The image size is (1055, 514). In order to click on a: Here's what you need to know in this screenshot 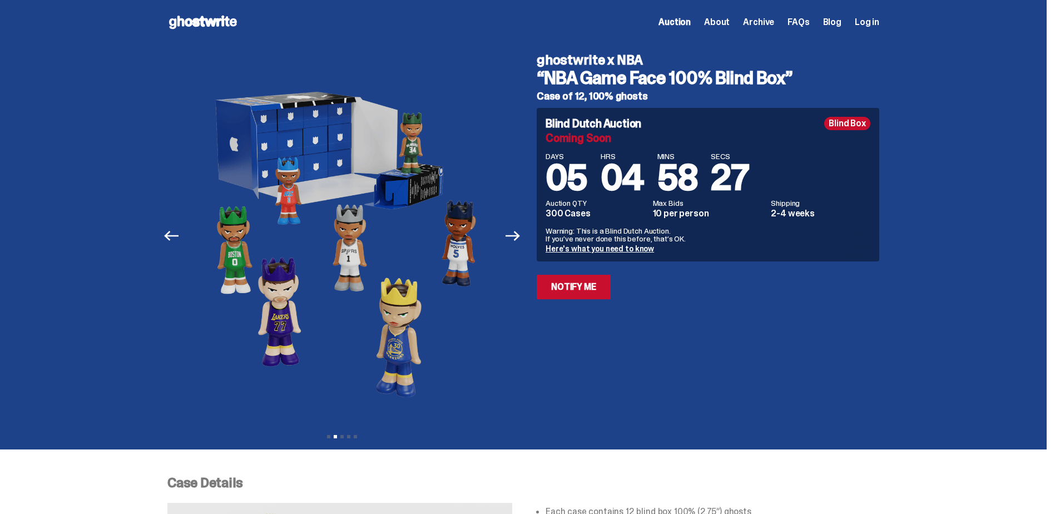, I will do `click(600, 249)`.